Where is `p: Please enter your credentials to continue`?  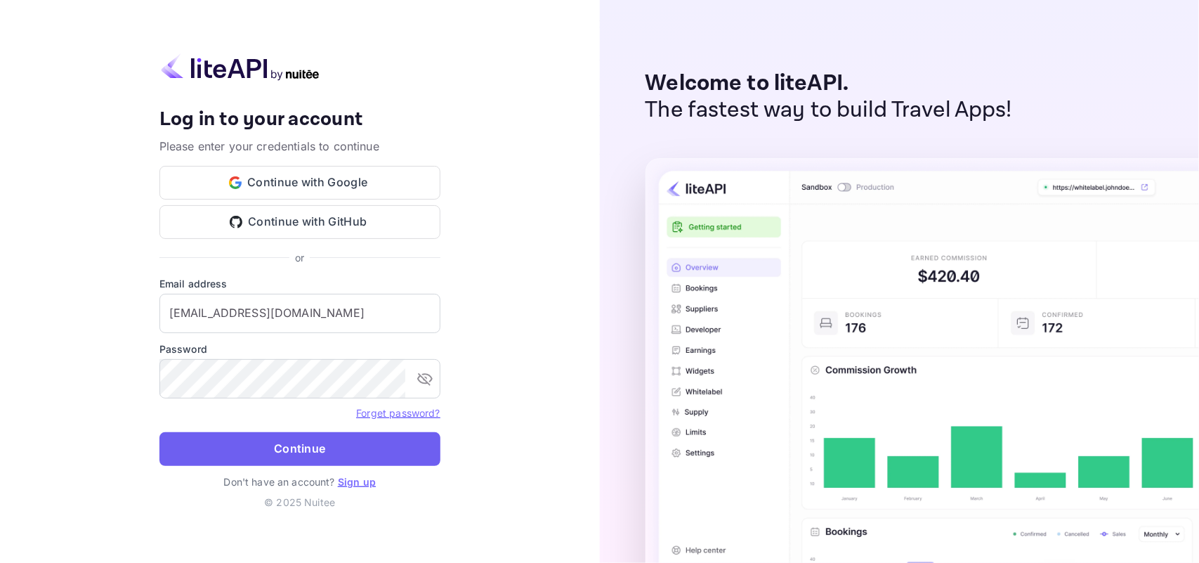
p: Please enter your credentials to continue is located at coordinates (300, 146).